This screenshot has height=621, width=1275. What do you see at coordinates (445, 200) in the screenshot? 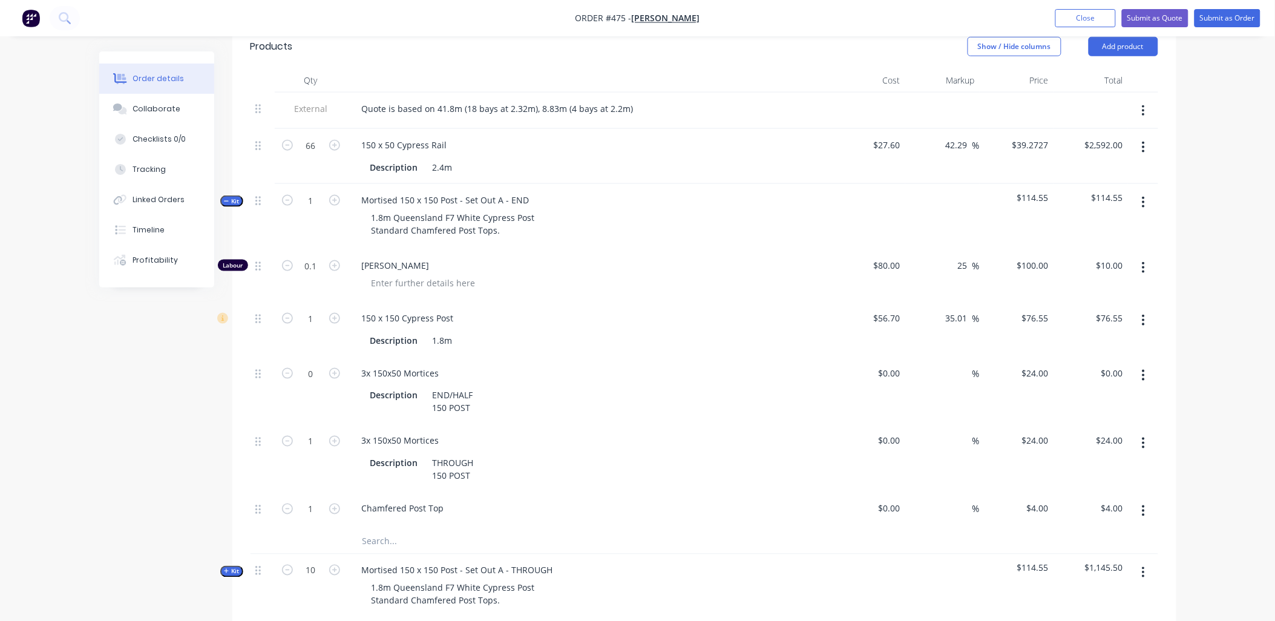
I see `div: Mortised 150 x 150 Post - Set Out A - END` at bounding box center [445, 200].